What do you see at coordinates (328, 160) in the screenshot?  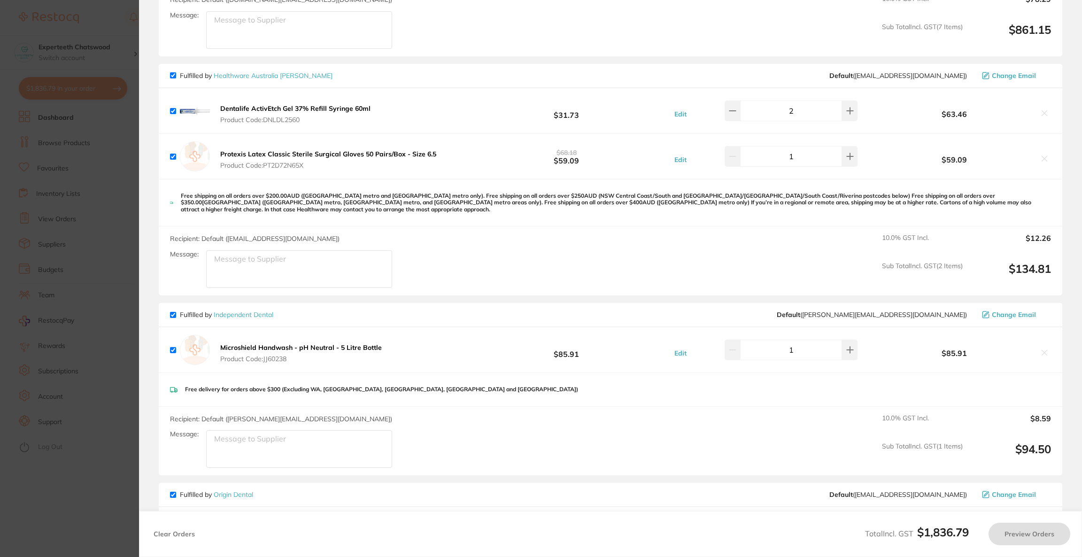 I see `button: Protexis Latex Classic Sterile Surgical Gloves 50 Pairs/Box - Size 6.5 Product Code:PT2D72N65X` at bounding box center [328, 160].